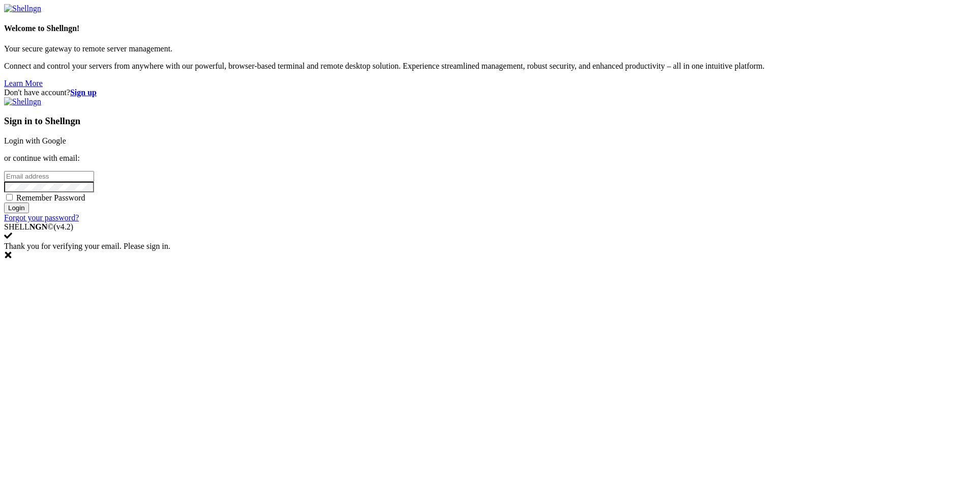 This screenshot has width=976, height=485. What do you see at coordinates (41, 217) in the screenshot?
I see `a: Forgot your password?` at bounding box center [41, 217].